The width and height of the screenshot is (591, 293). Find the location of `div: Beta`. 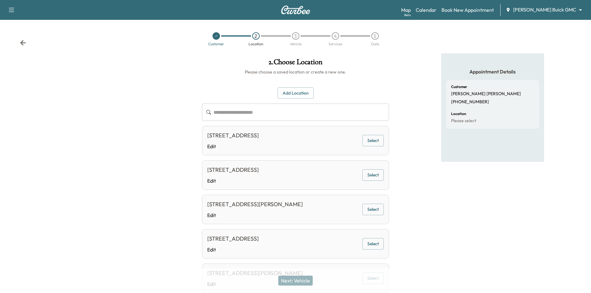

div: Beta is located at coordinates (407, 15).